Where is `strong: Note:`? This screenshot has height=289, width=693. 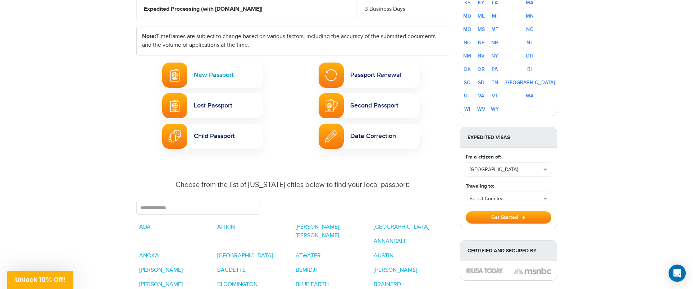
strong: Note: is located at coordinates (149, 36).